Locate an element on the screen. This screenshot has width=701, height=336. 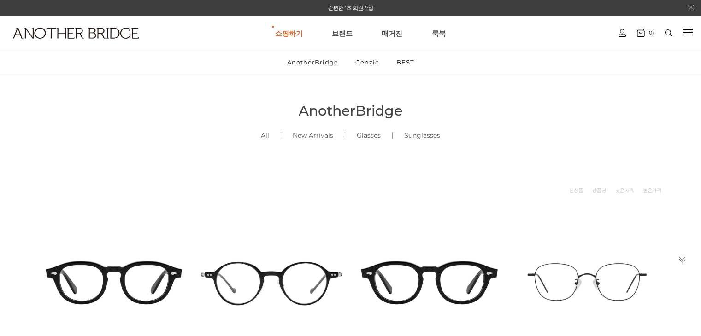
a: 간편한 1초 회원가입 is located at coordinates (351, 8).